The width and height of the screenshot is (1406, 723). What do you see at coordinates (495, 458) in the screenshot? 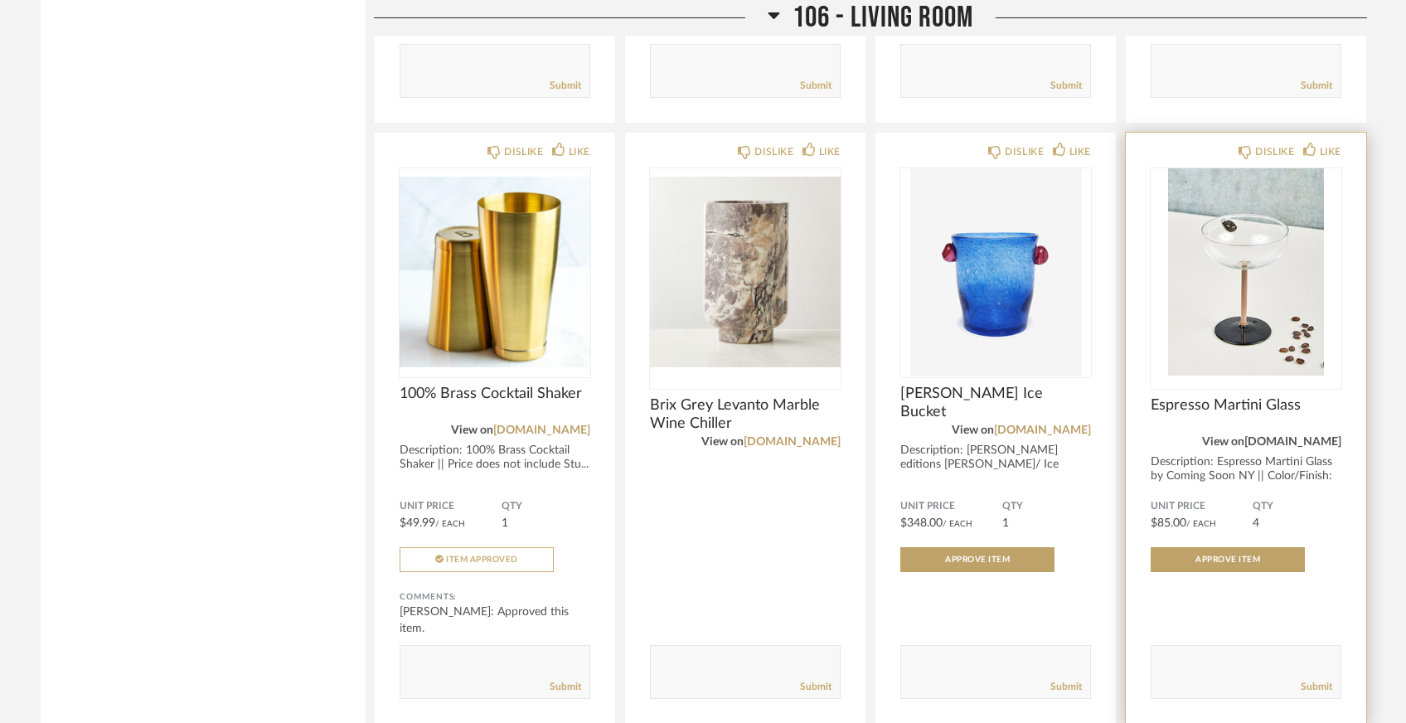
I see `div: Description: 100% Brass Cocktail Shaker || Price does not include Stu...` at bounding box center [495, 458].